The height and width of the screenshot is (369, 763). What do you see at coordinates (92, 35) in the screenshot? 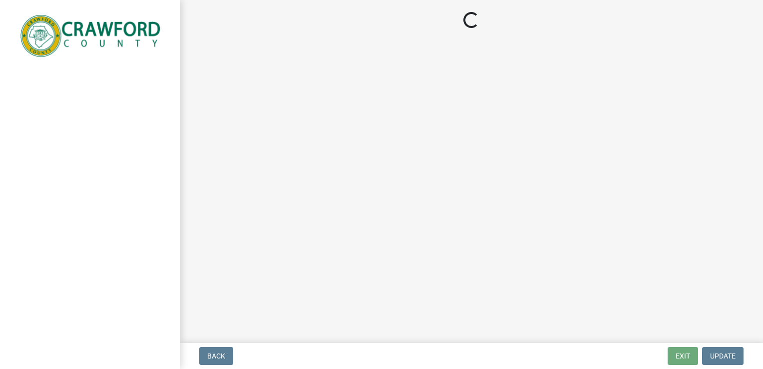
I see `img: Crawford County, Georgia` at bounding box center [92, 35].